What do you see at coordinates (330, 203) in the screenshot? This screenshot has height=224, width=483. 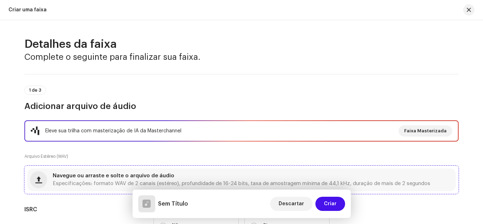 I see `span: Criar` at bounding box center [330, 203].